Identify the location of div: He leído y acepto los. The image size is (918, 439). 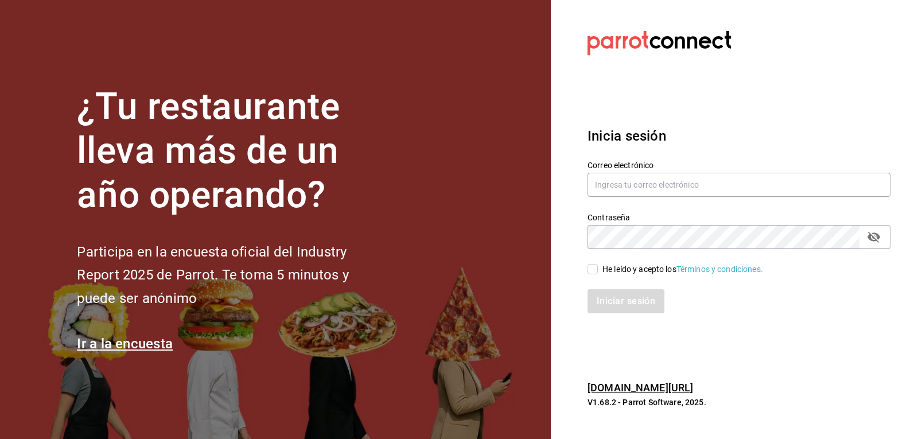
(683, 269).